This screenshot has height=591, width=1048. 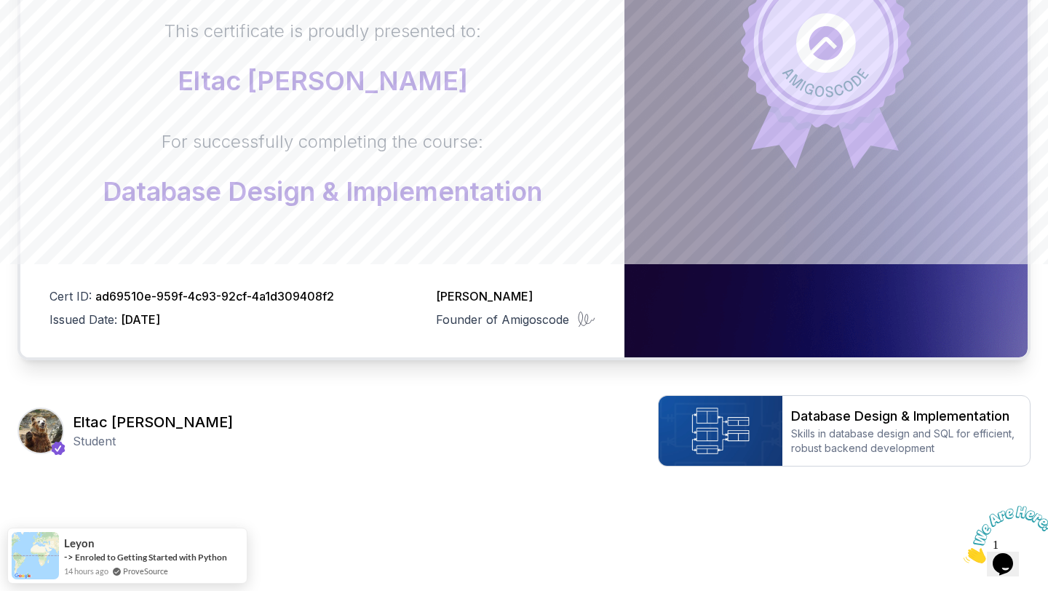 I want to click on img: provesource social proof notification image, so click(x=35, y=555).